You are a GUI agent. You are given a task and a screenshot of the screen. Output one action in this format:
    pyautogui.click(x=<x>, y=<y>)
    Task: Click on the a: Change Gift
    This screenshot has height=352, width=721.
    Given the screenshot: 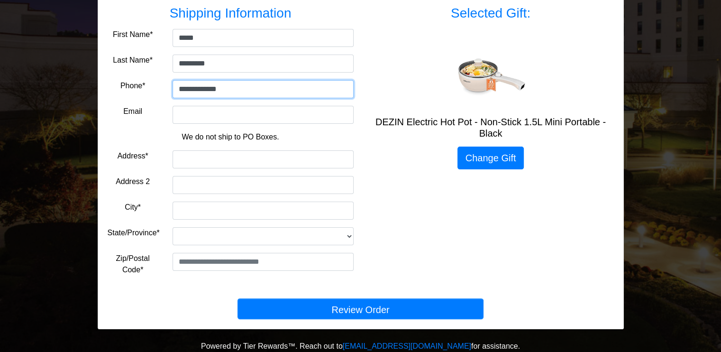 What is the action you would take?
    pyautogui.click(x=491, y=158)
    